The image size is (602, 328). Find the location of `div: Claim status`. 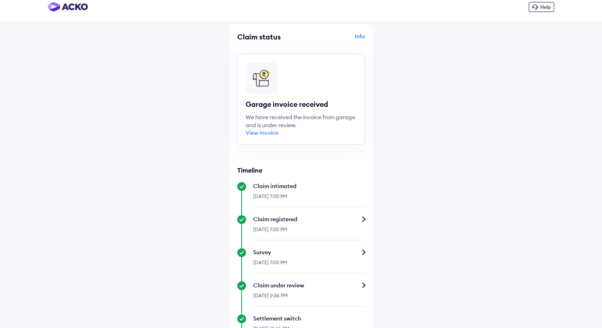

div: Claim status is located at coordinates (268, 37).